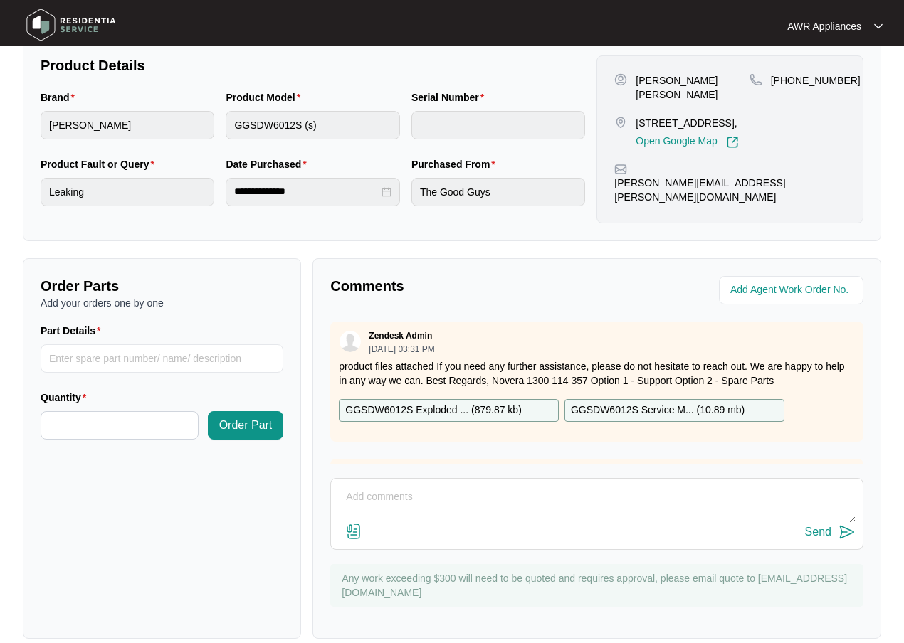  I want to click on img: residentia service logo, so click(71, 25).